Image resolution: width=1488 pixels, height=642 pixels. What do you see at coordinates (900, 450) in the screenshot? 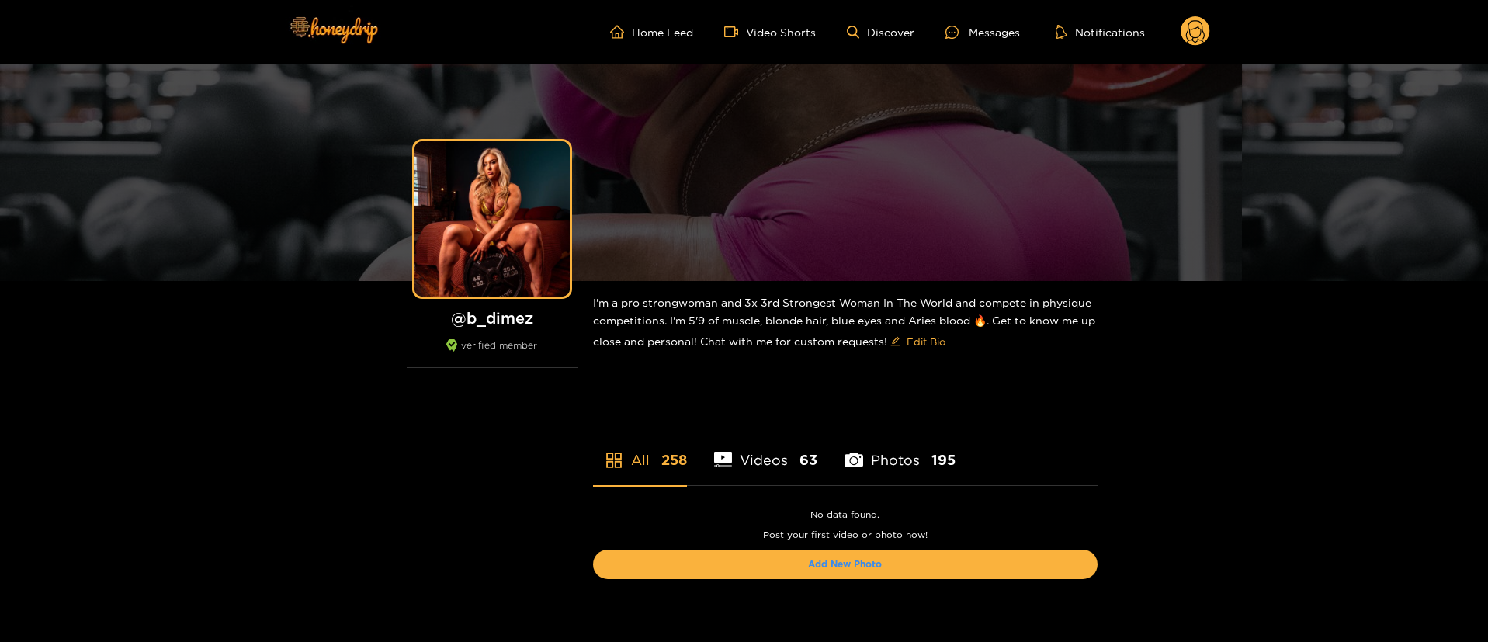
I see `li: Photos` at bounding box center [900, 450].